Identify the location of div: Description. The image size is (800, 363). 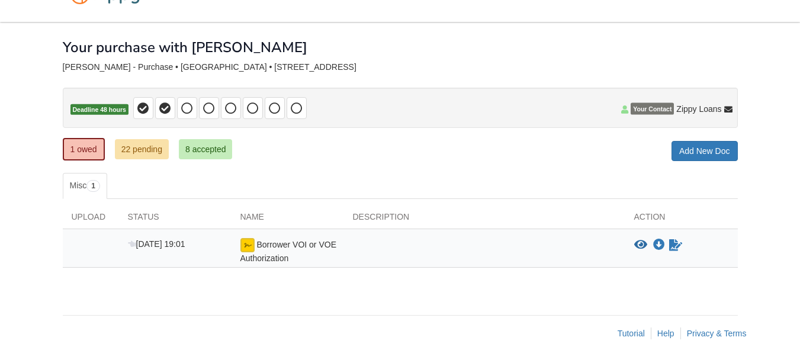
(484, 220).